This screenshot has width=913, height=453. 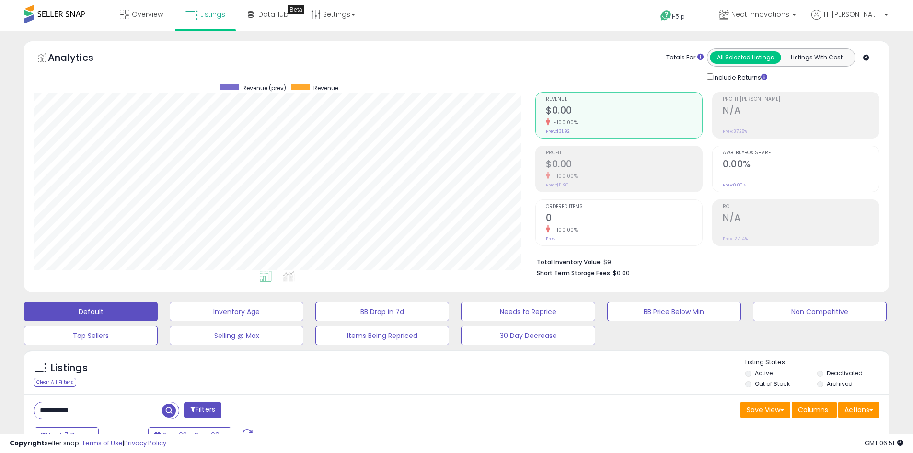 What do you see at coordinates (213, 14) in the screenshot?
I see `span: Listings` at bounding box center [213, 14].